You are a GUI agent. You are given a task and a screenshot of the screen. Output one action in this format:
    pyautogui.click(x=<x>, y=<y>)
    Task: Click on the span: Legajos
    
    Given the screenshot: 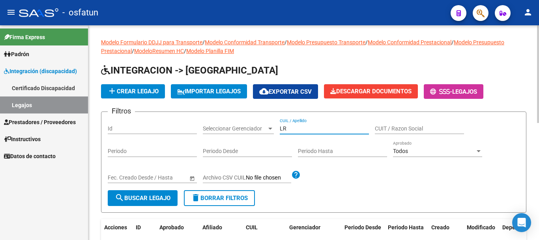 What is the action you would take?
    pyautogui.click(x=465, y=92)
    